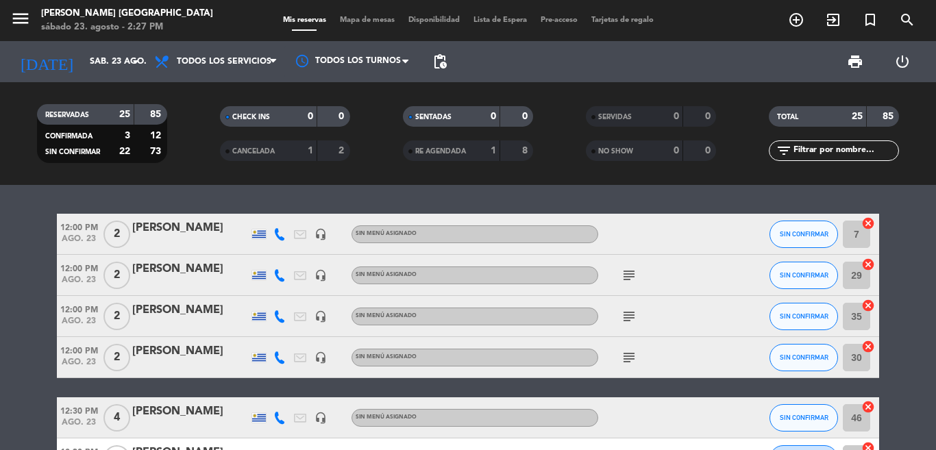 This screenshot has width=936, height=450. What do you see at coordinates (127, 27) in the screenshot?
I see `div: sábado 23. agosto - 2:27 PM` at bounding box center [127, 27].